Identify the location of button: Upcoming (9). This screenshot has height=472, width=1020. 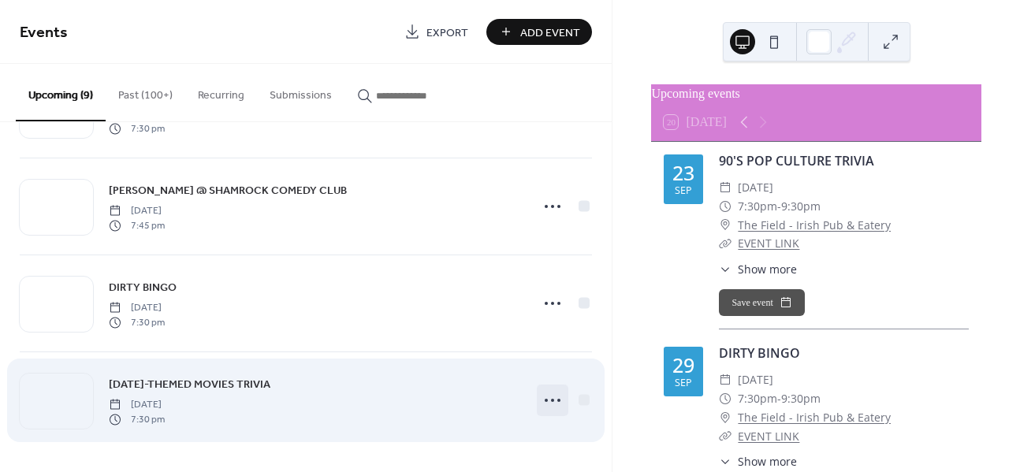
(61, 92).